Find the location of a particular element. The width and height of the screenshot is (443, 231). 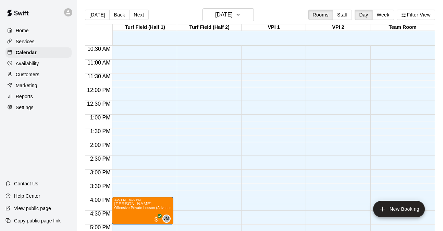

button: Staff is located at coordinates (342, 15).